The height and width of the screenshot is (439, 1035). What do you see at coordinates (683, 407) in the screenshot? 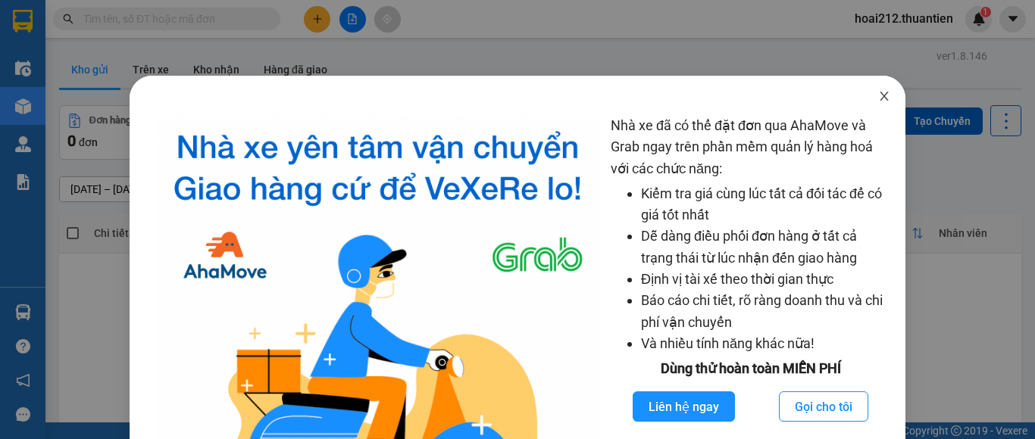
I see `button: Liên hệ ngay` at bounding box center [683, 407].